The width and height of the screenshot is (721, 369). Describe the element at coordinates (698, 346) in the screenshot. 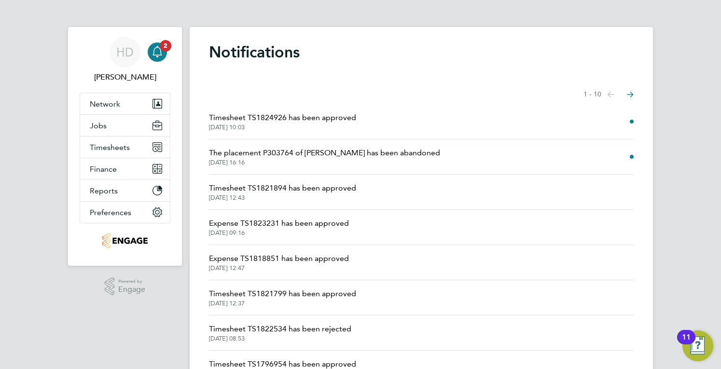

I see `button: Open Resource Center, 11 new notifications` at that location.